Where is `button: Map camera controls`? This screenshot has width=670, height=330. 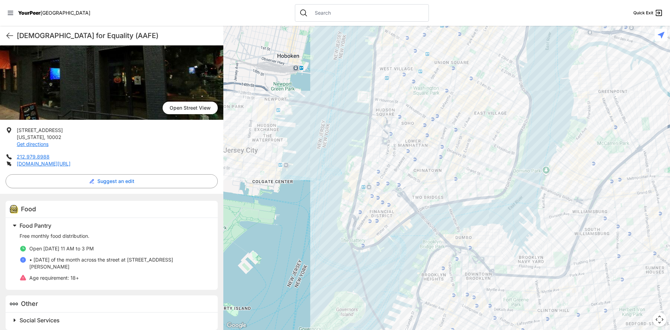
button: Map camera controls is located at coordinates (659, 319).